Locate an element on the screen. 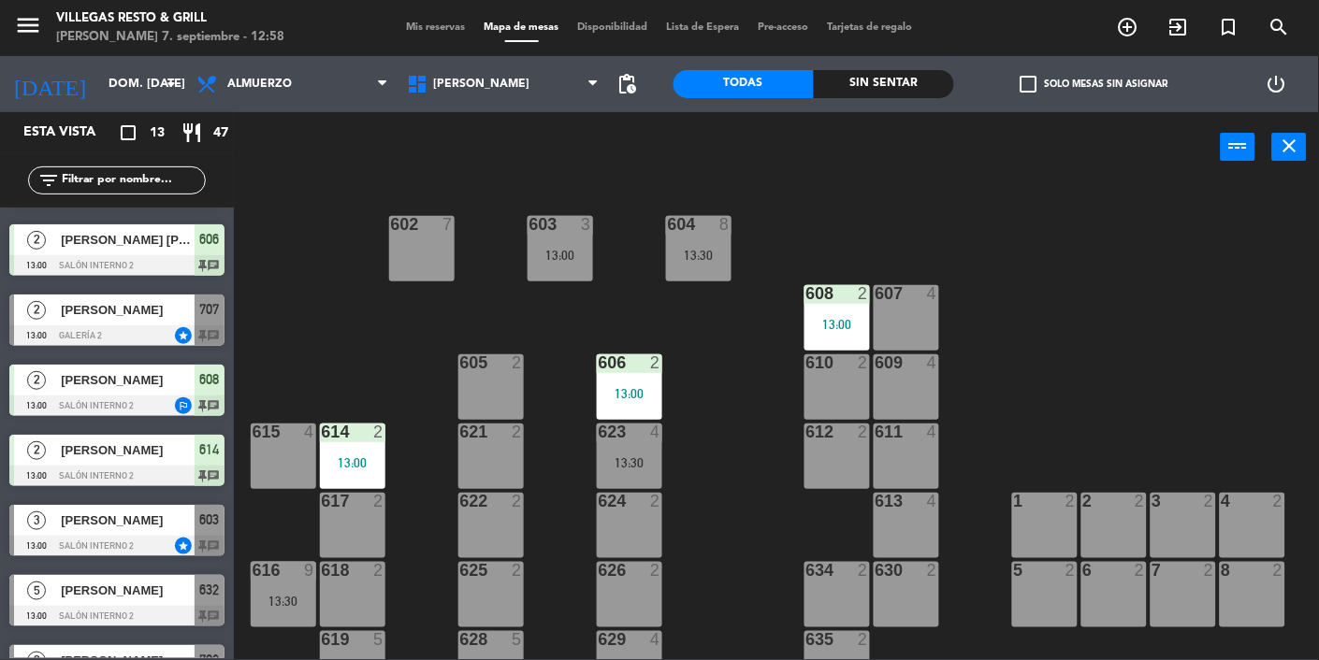  div: 615 is located at coordinates (252, 432).